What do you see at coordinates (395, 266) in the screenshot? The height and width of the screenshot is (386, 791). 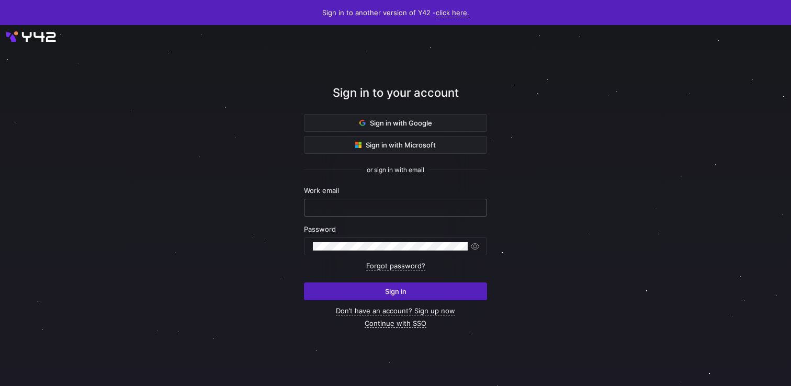 I see `a: Forgot password?` at bounding box center [395, 266].